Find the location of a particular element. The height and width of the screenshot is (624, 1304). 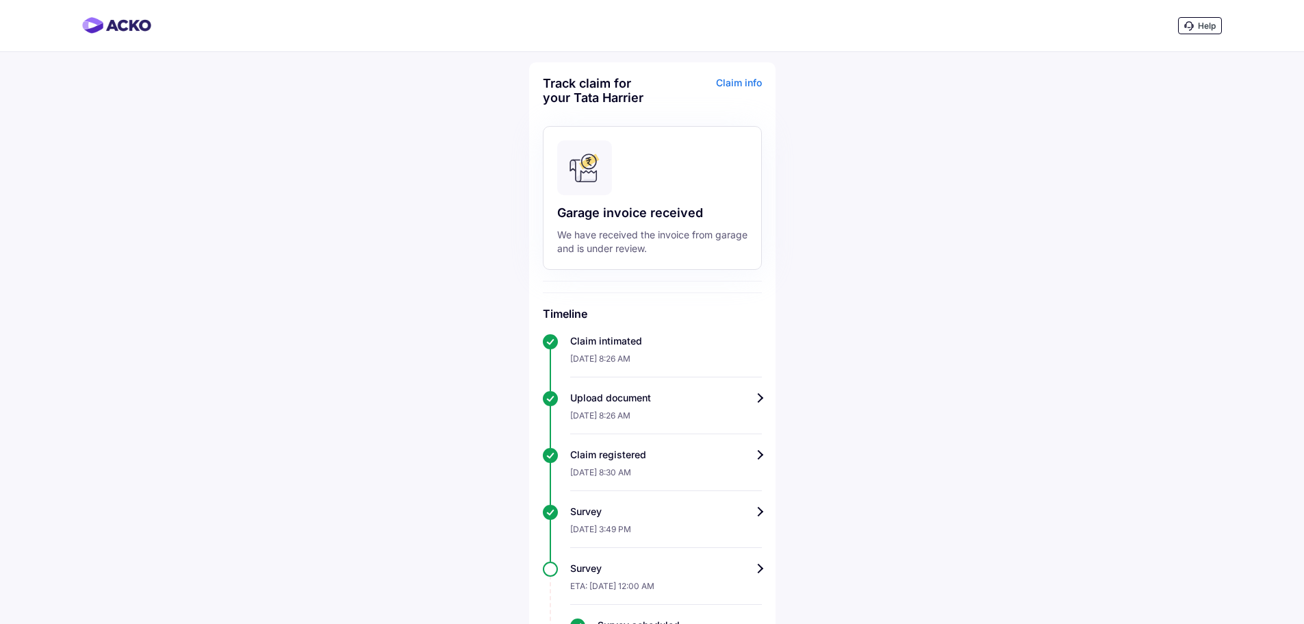

div: Claim intimated is located at coordinates (666, 341).